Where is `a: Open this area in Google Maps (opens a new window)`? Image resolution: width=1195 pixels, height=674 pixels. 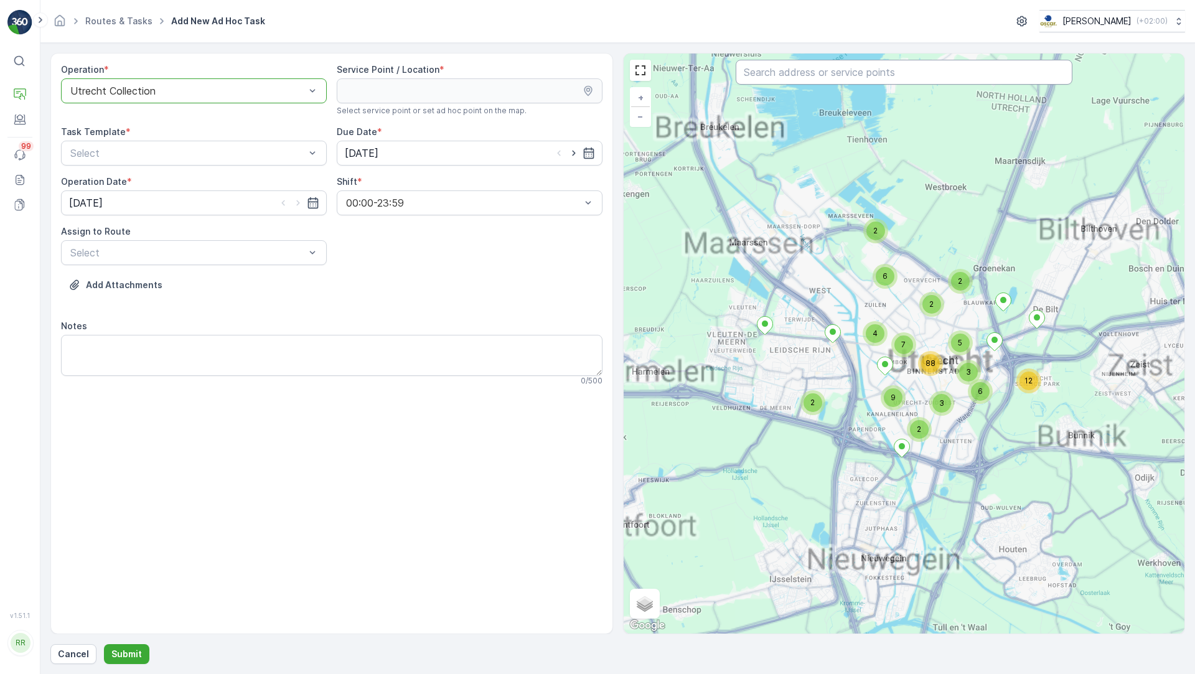 a: Open this area in Google Maps (opens a new window) is located at coordinates (647, 626).